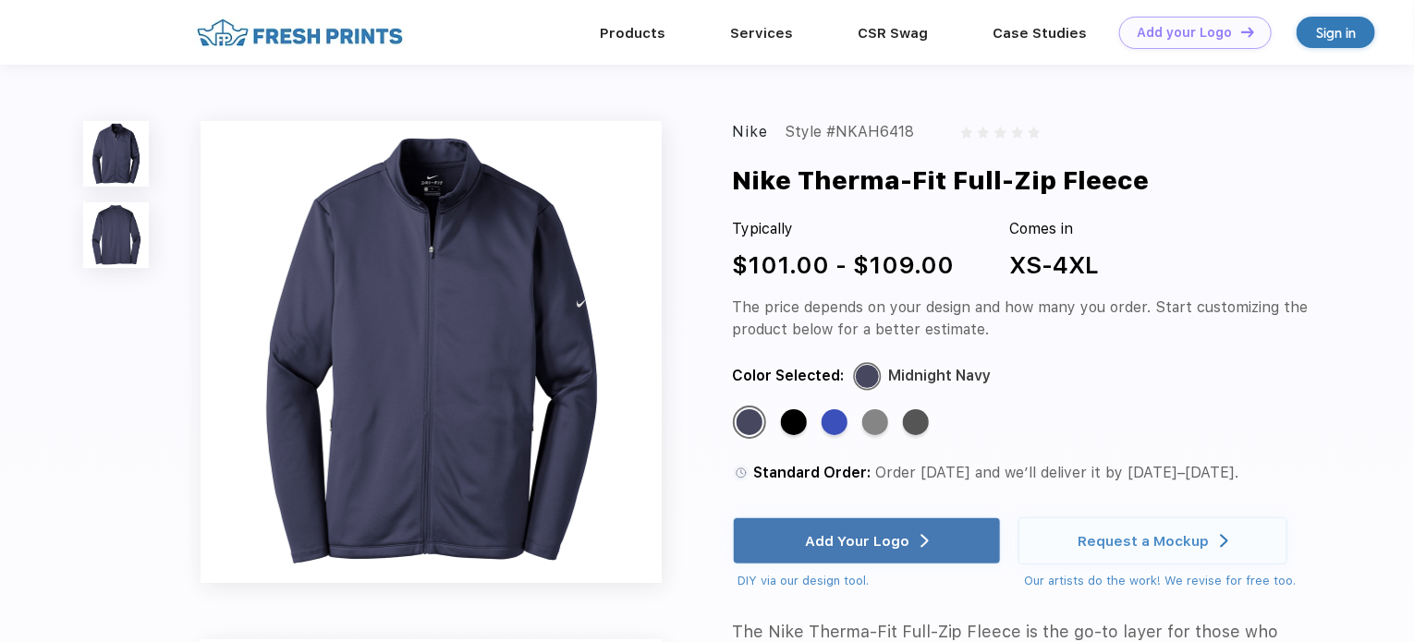  What do you see at coordinates (812, 472) in the screenshot?
I see `span: Standard Order:` at bounding box center [812, 472].